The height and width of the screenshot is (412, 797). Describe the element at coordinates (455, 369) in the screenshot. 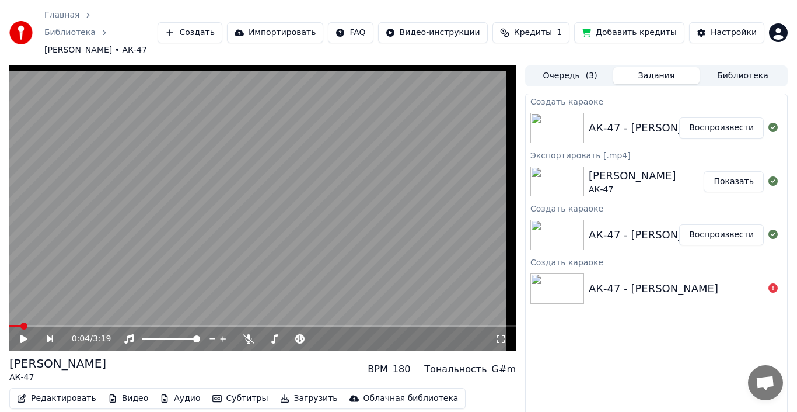

I see `div: Тональность` at that location.